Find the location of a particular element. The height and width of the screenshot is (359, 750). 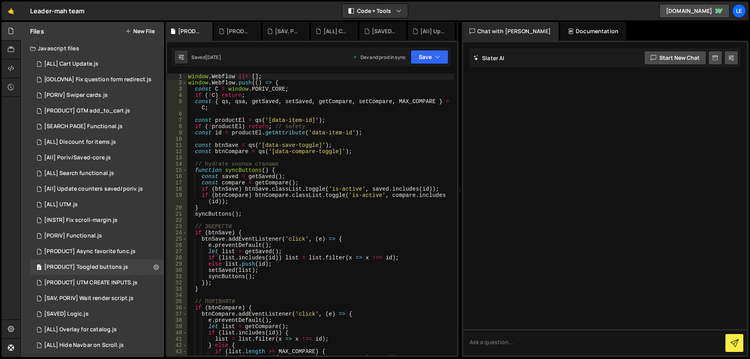

div: 16298/45324.js is located at coordinates (97, 205).